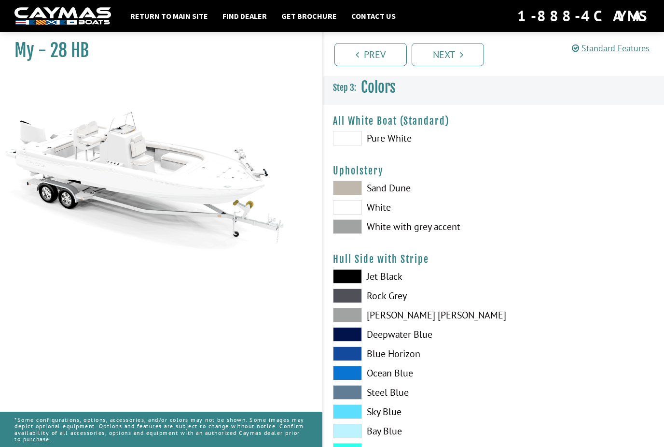  Describe the element at coordinates (408, 334) in the screenshot. I see `label: Deepwater Blue` at that location.